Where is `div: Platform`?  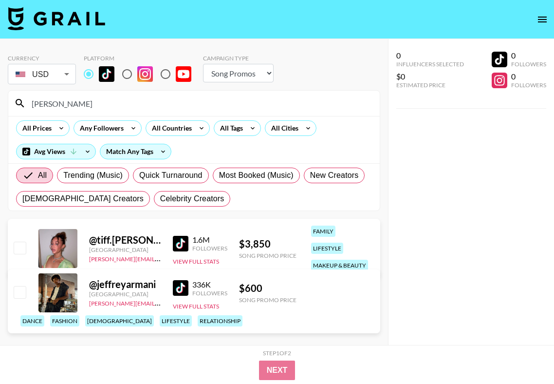
div: Platform is located at coordinates (141, 58).